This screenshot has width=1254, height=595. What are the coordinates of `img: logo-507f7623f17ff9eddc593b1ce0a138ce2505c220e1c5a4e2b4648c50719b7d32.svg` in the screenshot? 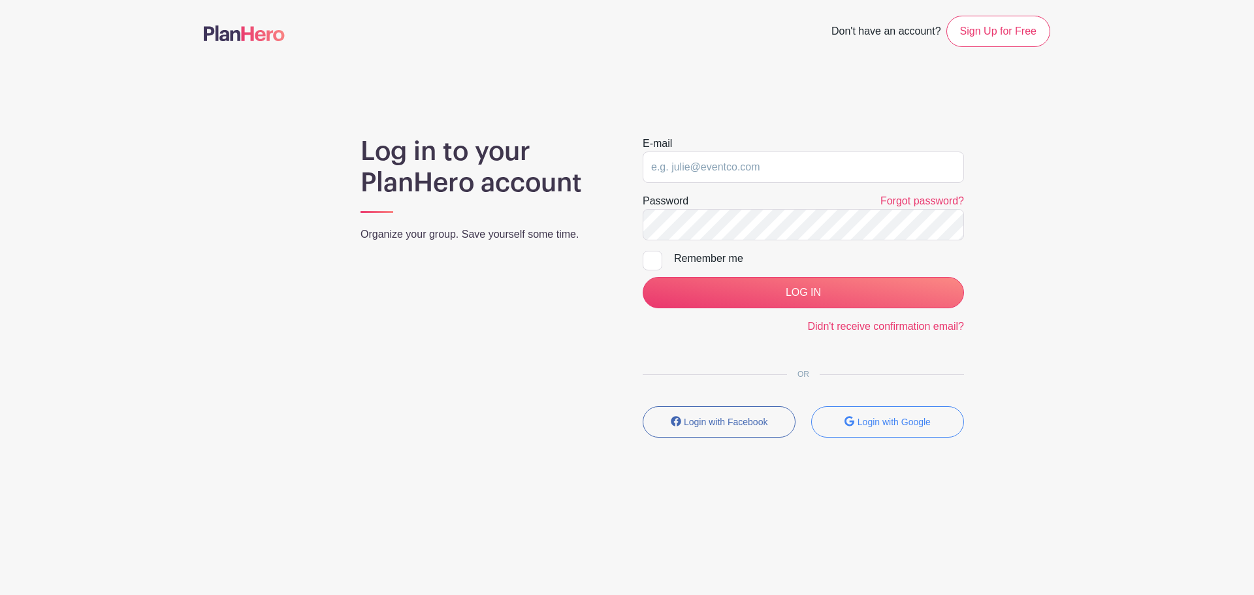 It's located at (244, 33).